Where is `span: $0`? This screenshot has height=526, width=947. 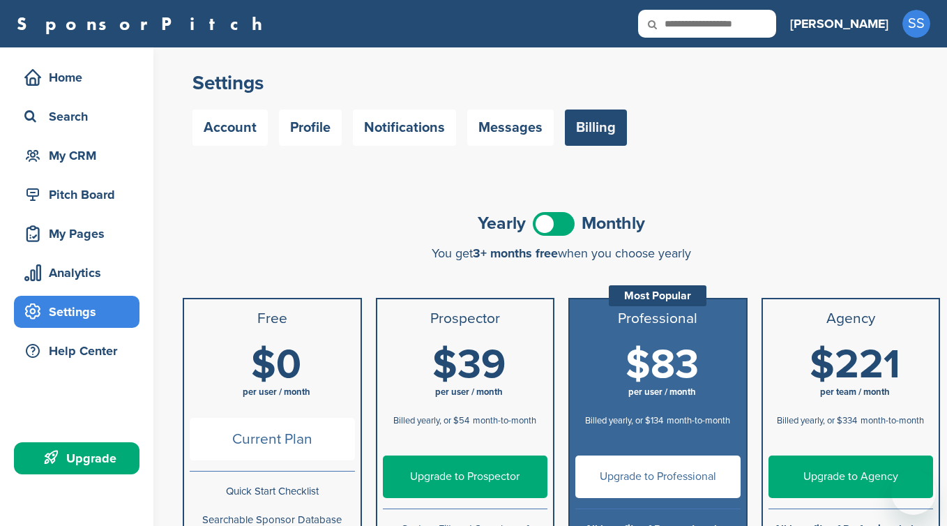
span: $0 is located at coordinates (276, 365).